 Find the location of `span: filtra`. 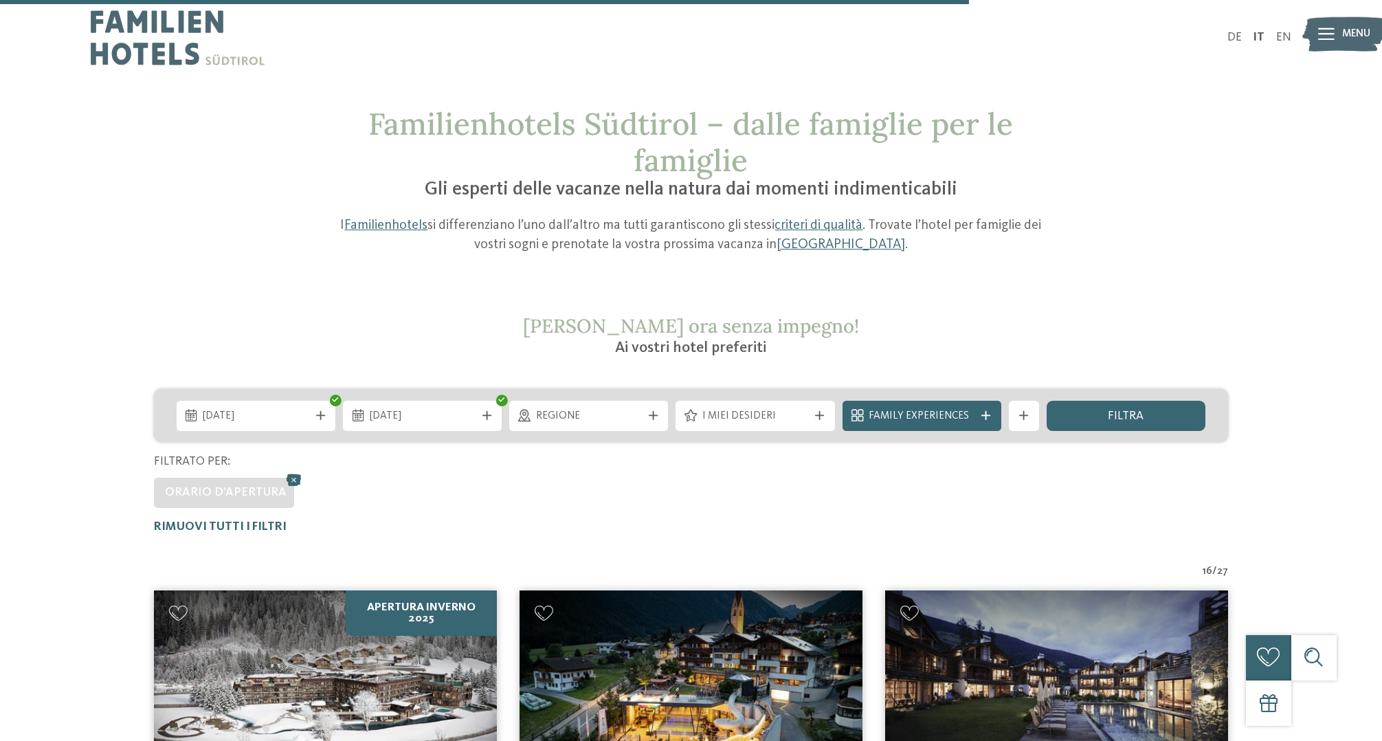

span: filtra is located at coordinates (1126, 417).